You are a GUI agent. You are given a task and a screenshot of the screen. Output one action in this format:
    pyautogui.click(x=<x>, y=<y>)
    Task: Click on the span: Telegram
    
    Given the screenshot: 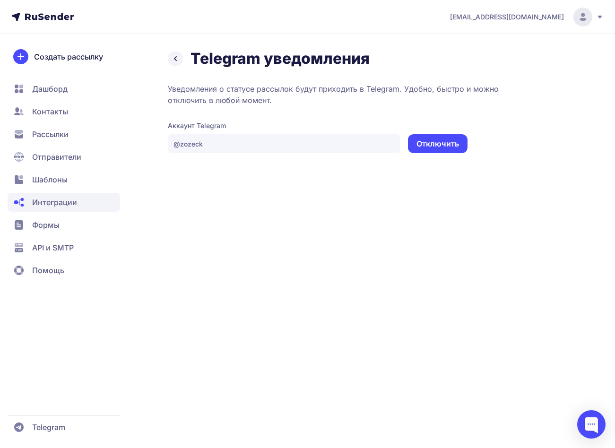 What is the action you would take?
    pyautogui.click(x=49, y=427)
    